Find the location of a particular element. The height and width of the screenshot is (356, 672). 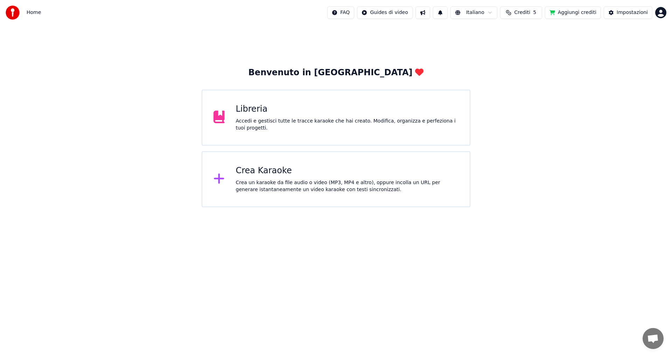

span: Home is located at coordinates (34, 13).